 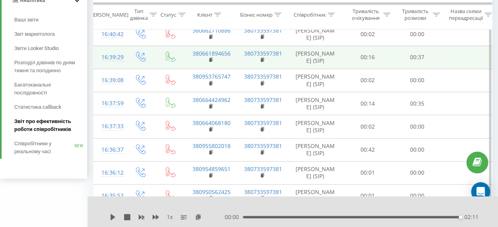 What do you see at coordinates (109, 57) in the screenshot?
I see `div: 16:39:29` at bounding box center [109, 57].